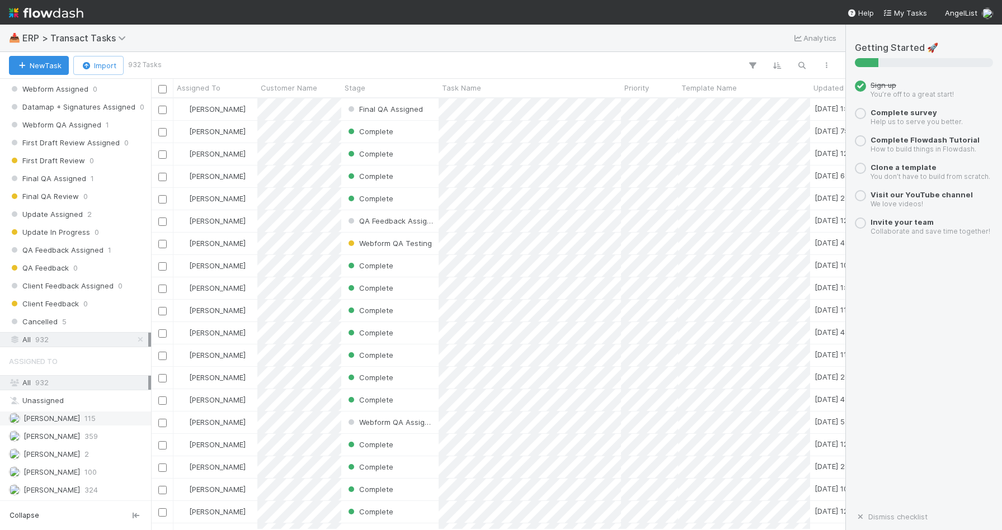 The height and width of the screenshot is (530, 1002). I want to click on span: 0, so click(92, 160).